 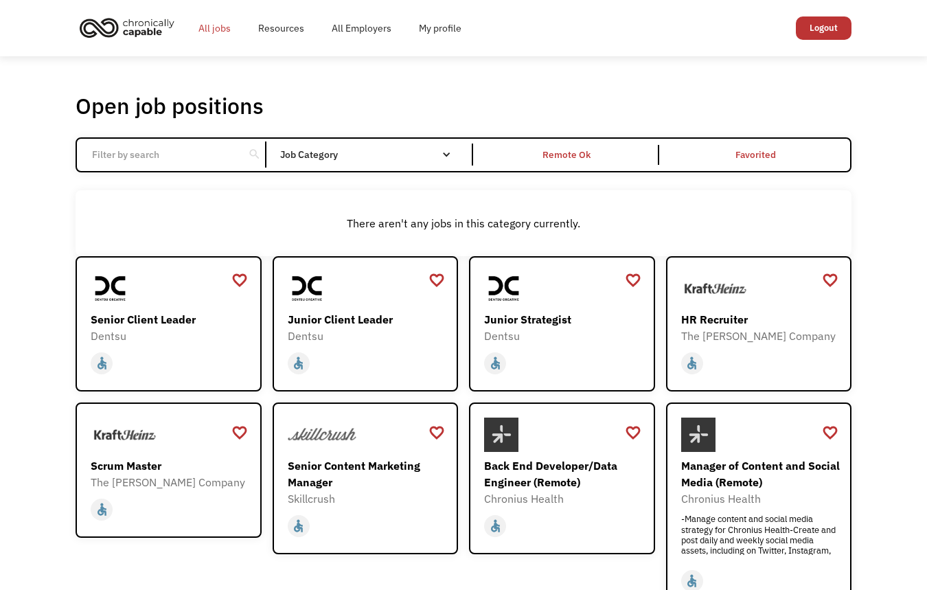 I want to click on div: Back End Developer/Data Engineer (Remote), so click(x=564, y=474).